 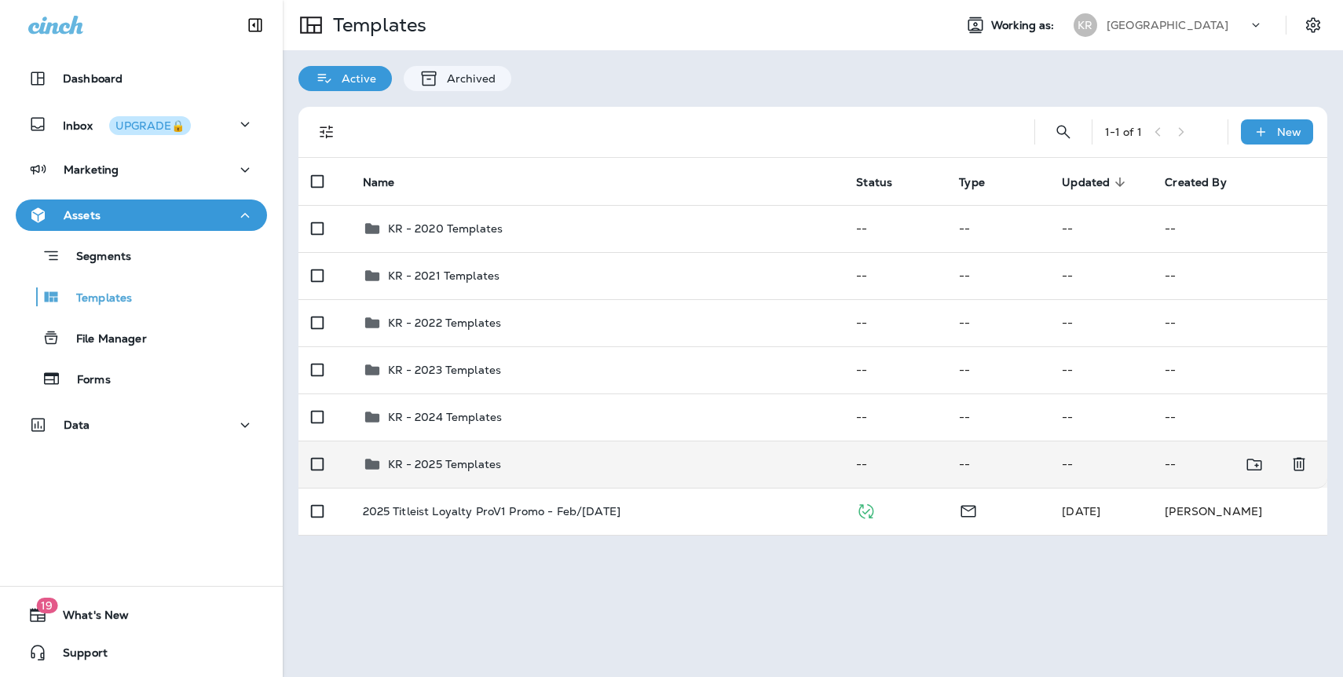 I want to click on p: Assets, so click(x=82, y=215).